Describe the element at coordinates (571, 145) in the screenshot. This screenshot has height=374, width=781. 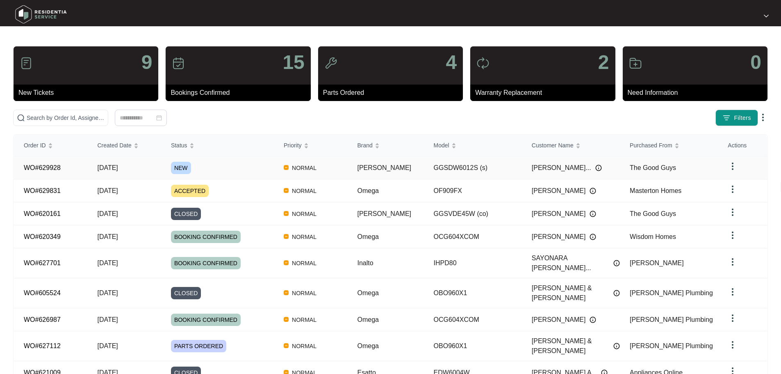
I see `th: Customer Name` at that location.